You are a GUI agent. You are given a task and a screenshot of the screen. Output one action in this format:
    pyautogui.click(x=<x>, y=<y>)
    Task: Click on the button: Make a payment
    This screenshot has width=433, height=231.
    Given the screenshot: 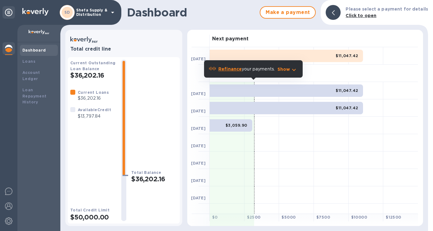 What is the action you would take?
    pyautogui.click(x=288, y=12)
    